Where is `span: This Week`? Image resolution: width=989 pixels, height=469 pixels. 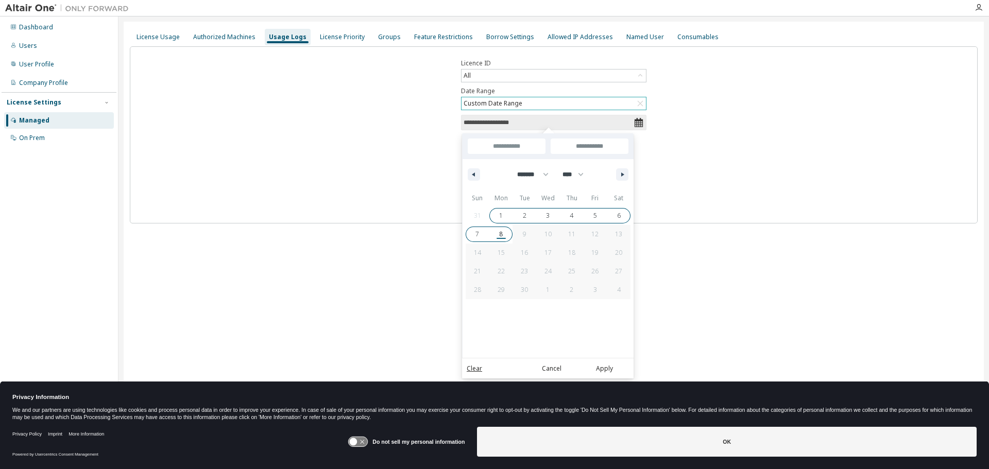 span: This Week is located at coordinates (467, 182).